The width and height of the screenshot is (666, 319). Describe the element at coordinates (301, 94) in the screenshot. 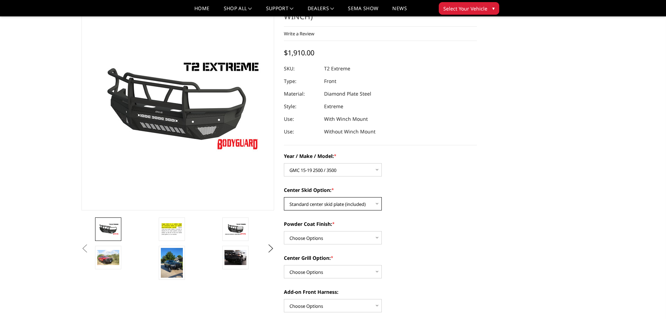

I see `dt: Material:` at that location.